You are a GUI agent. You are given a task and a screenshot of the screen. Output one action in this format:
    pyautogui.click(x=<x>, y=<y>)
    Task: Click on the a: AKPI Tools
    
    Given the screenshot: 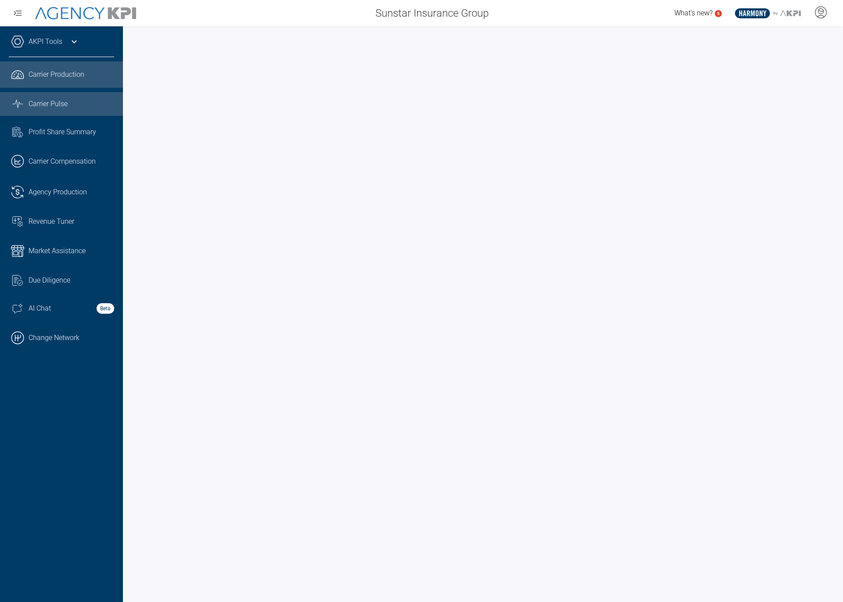 What is the action you would take?
    pyautogui.click(x=45, y=42)
    